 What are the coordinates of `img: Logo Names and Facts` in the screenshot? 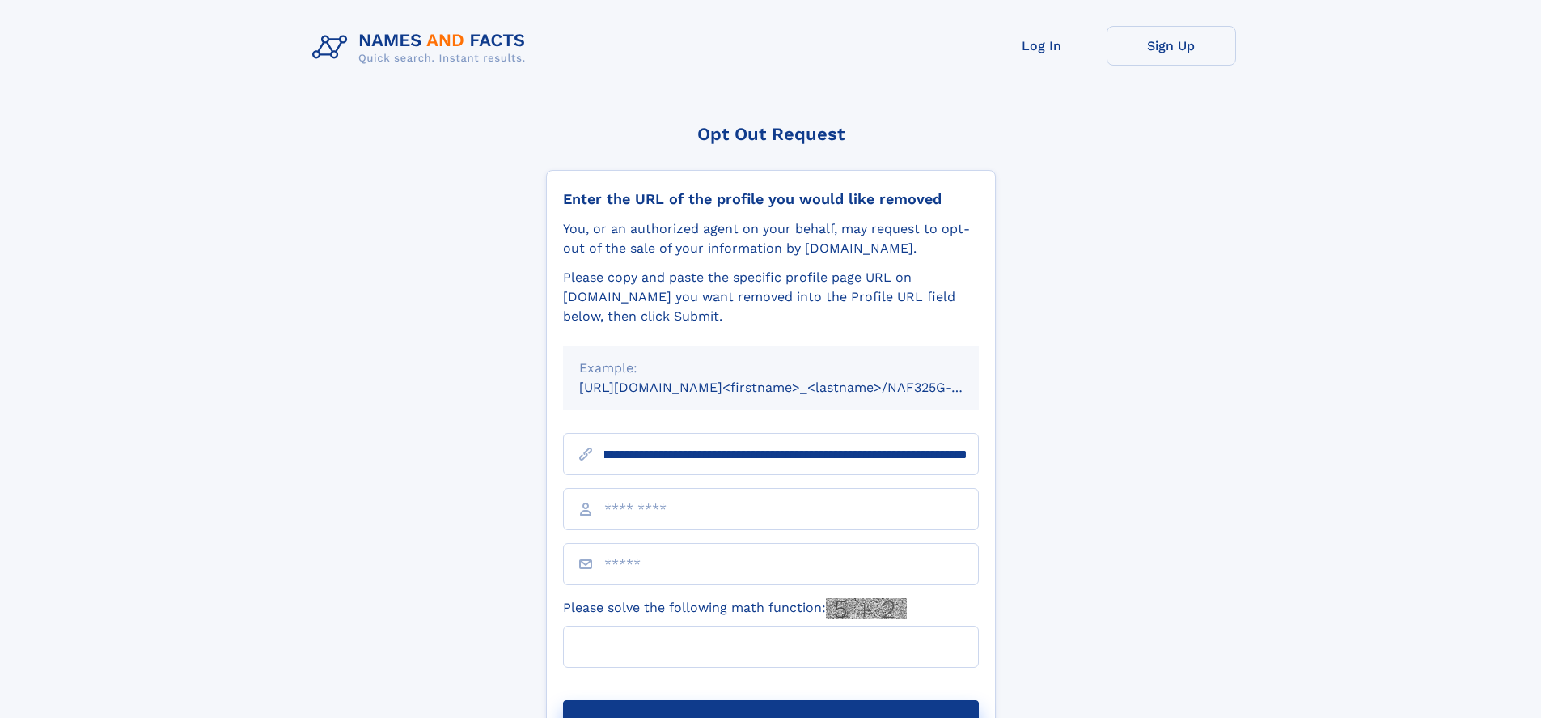 It's located at (422, 48).